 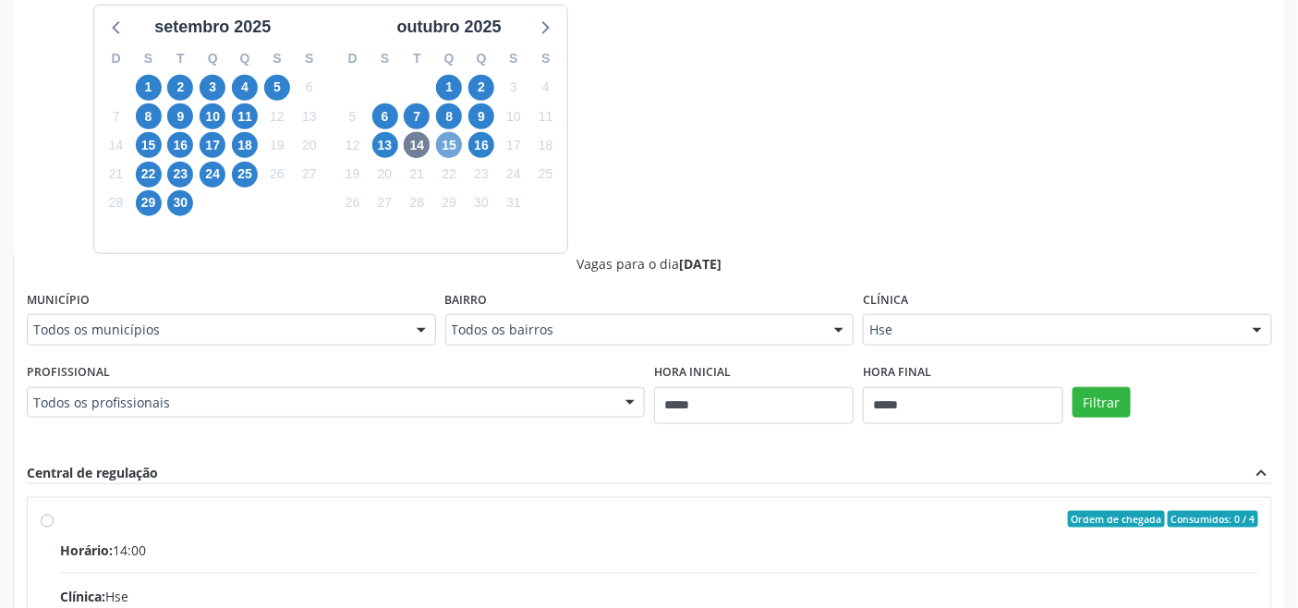 I want to click on span: Consumidos: 0 / 4, so click(x=1213, y=519).